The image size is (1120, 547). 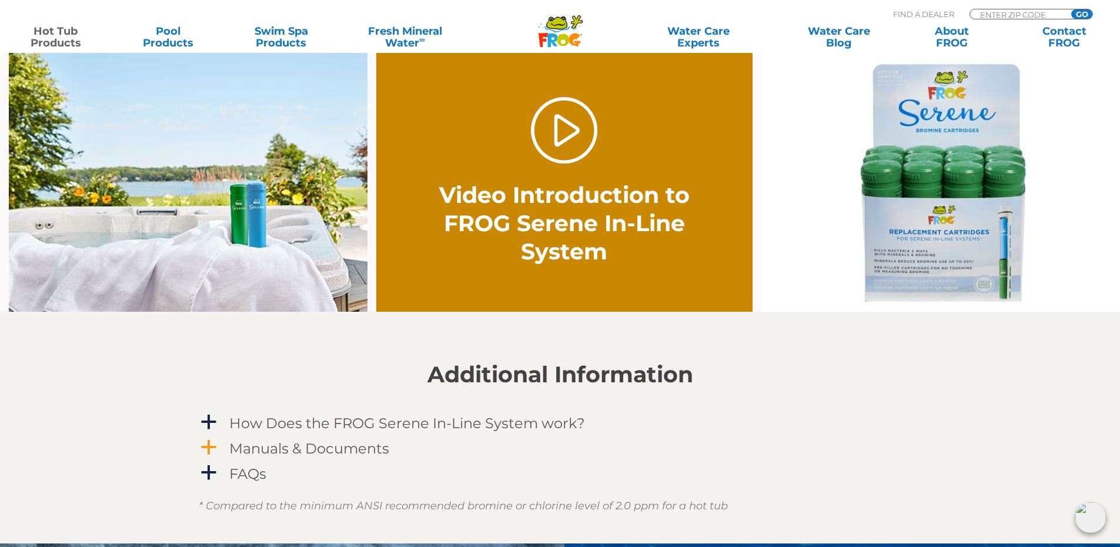 I want to click on h4: How Does the FROG Serene In-Line System work?, so click(x=407, y=423).